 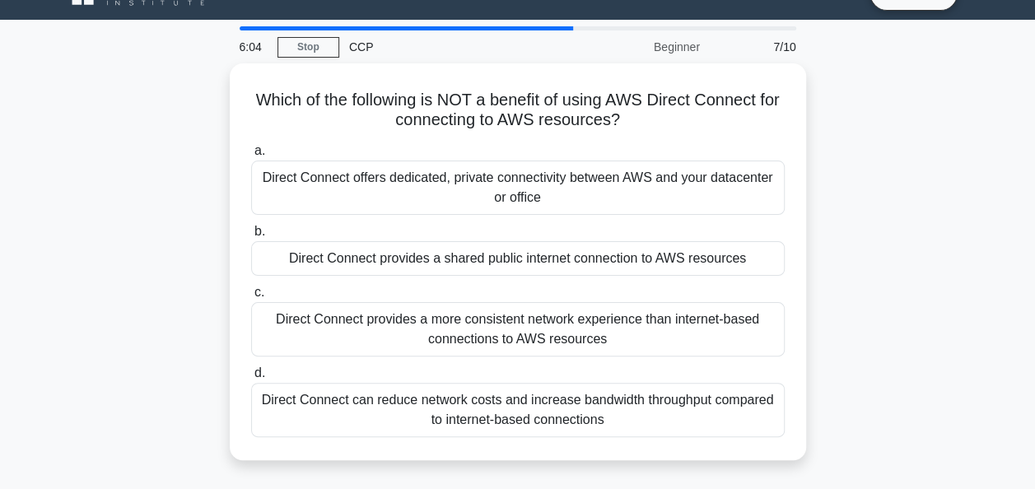 I want to click on a: Stop, so click(x=308, y=47).